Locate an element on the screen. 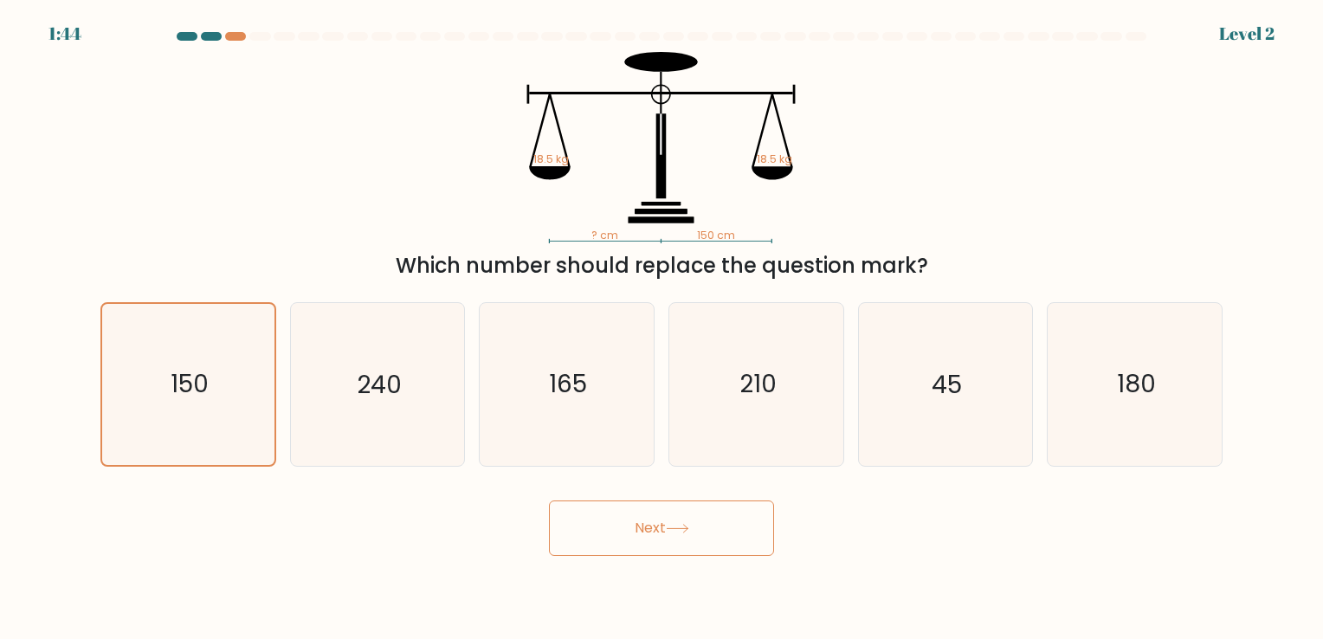 The height and width of the screenshot is (639, 1323). tspan: 150 cm is located at coordinates (717, 236).